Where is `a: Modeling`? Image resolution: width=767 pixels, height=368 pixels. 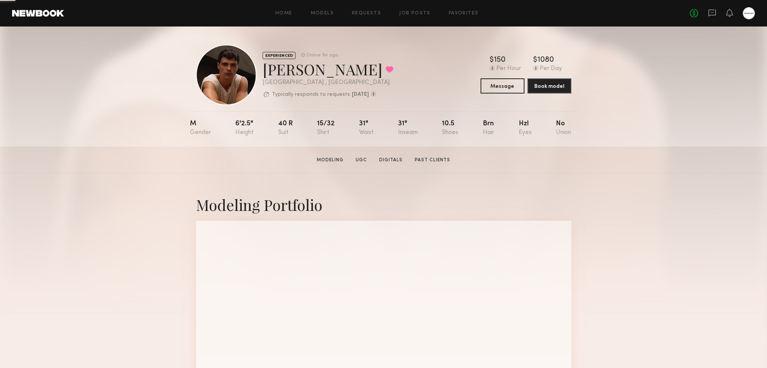 a: Modeling is located at coordinates (330, 160).